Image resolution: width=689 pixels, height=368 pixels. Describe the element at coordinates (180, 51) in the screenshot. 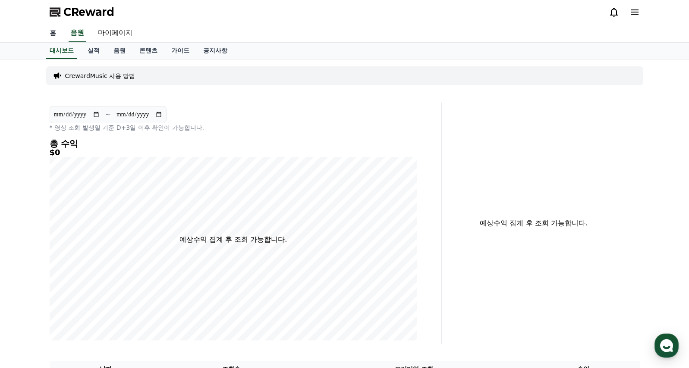

I see `a: 가이드` at that location.